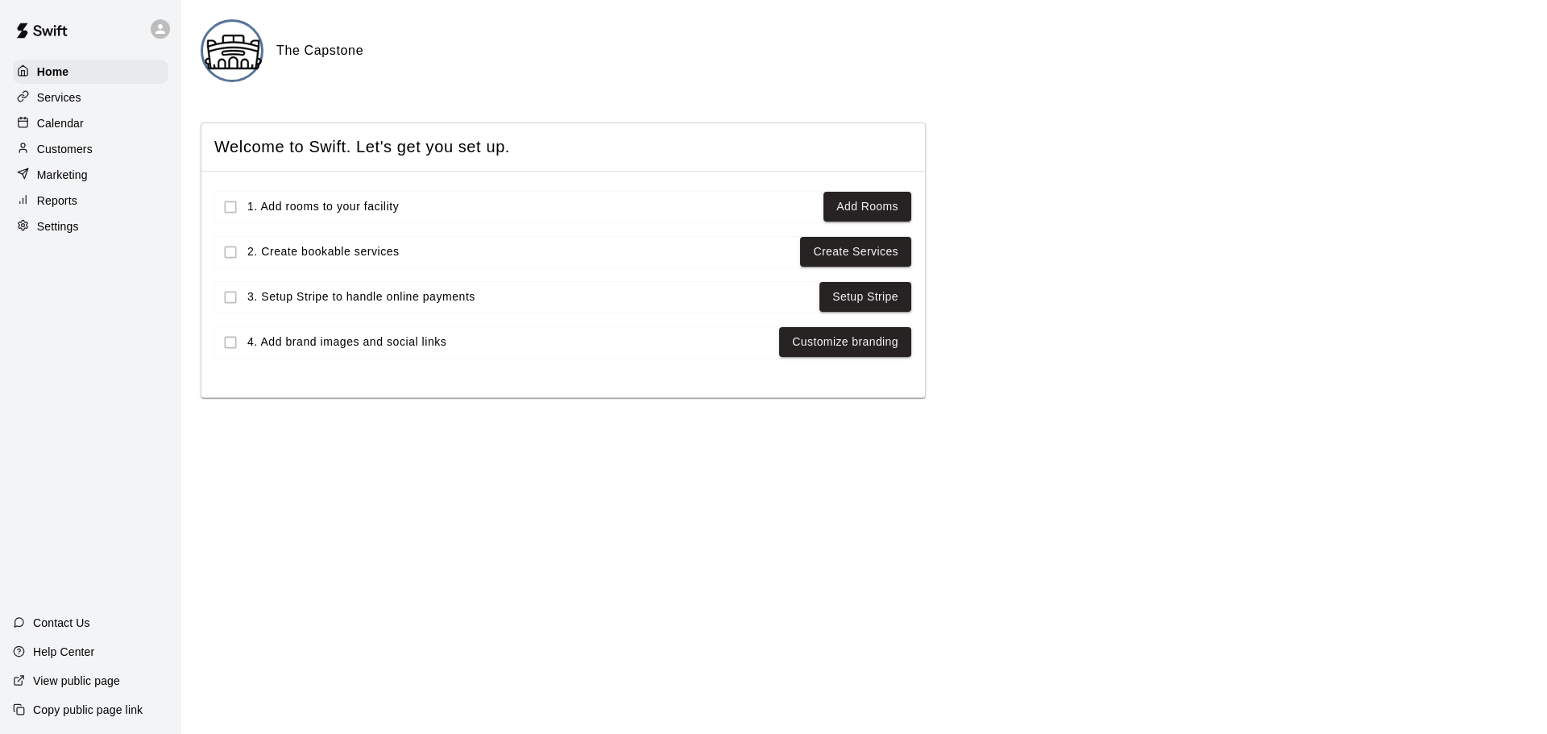  I want to click on p: Marketing, so click(62, 175).